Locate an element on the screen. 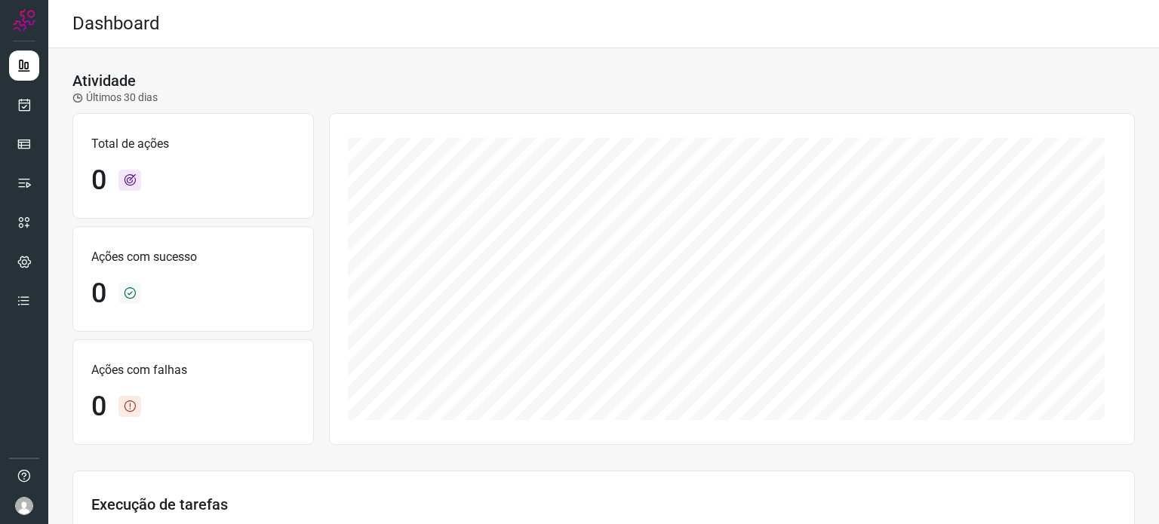  p: Total de ações is located at coordinates (193, 144).